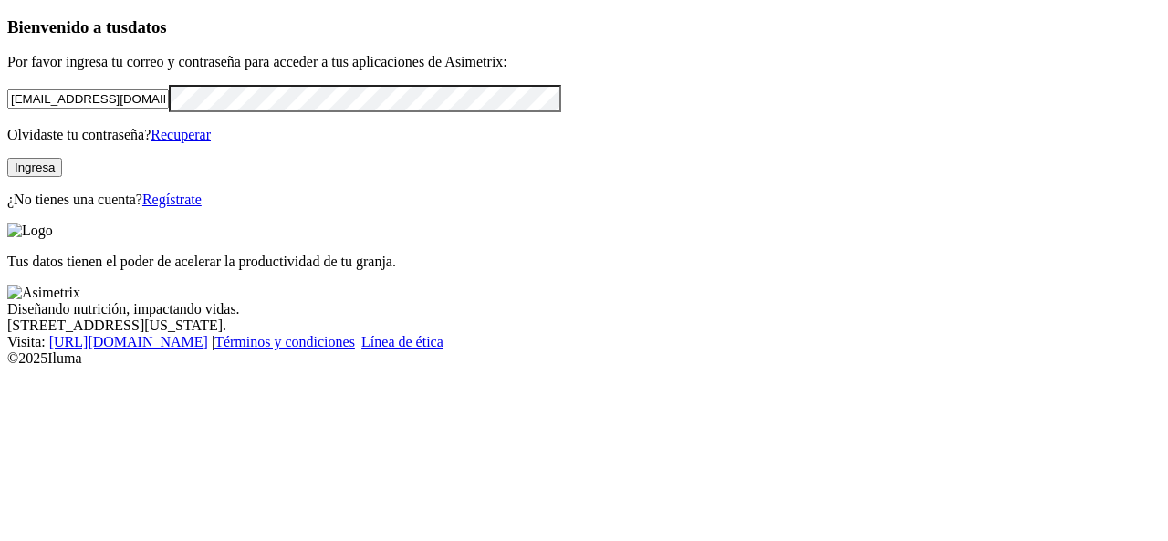 The image size is (1168, 541). Describe the element at coordinates (88, 99) in the screenshot. I see `input: Tu correo` at that location.